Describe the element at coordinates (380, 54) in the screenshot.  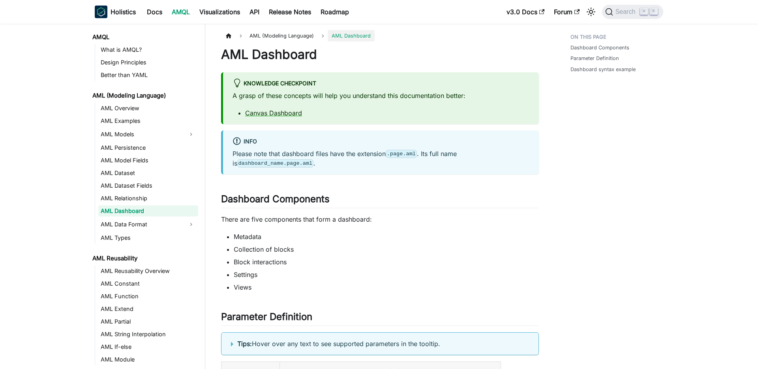
I see `h1: AML Dashboard` at that location.